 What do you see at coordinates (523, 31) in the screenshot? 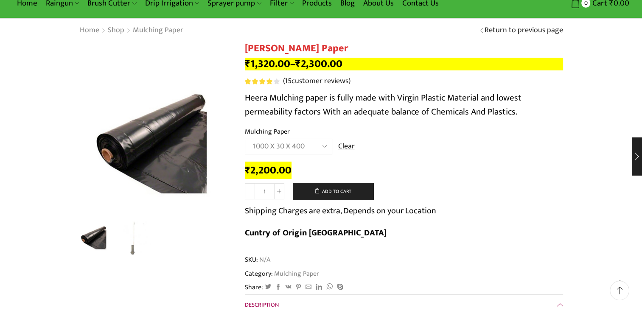
I see `a: Return to previous page` at bounding box center [523, 31].